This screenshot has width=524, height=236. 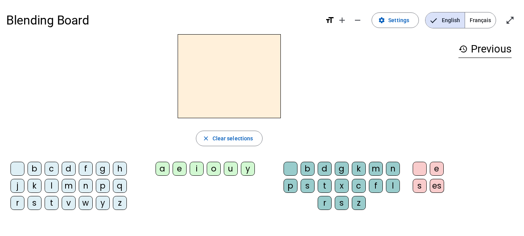 What do you see at coordinates (358, 20) in the screenshot?
I see `button: Decrease font size` at bounding box center [358, 20].